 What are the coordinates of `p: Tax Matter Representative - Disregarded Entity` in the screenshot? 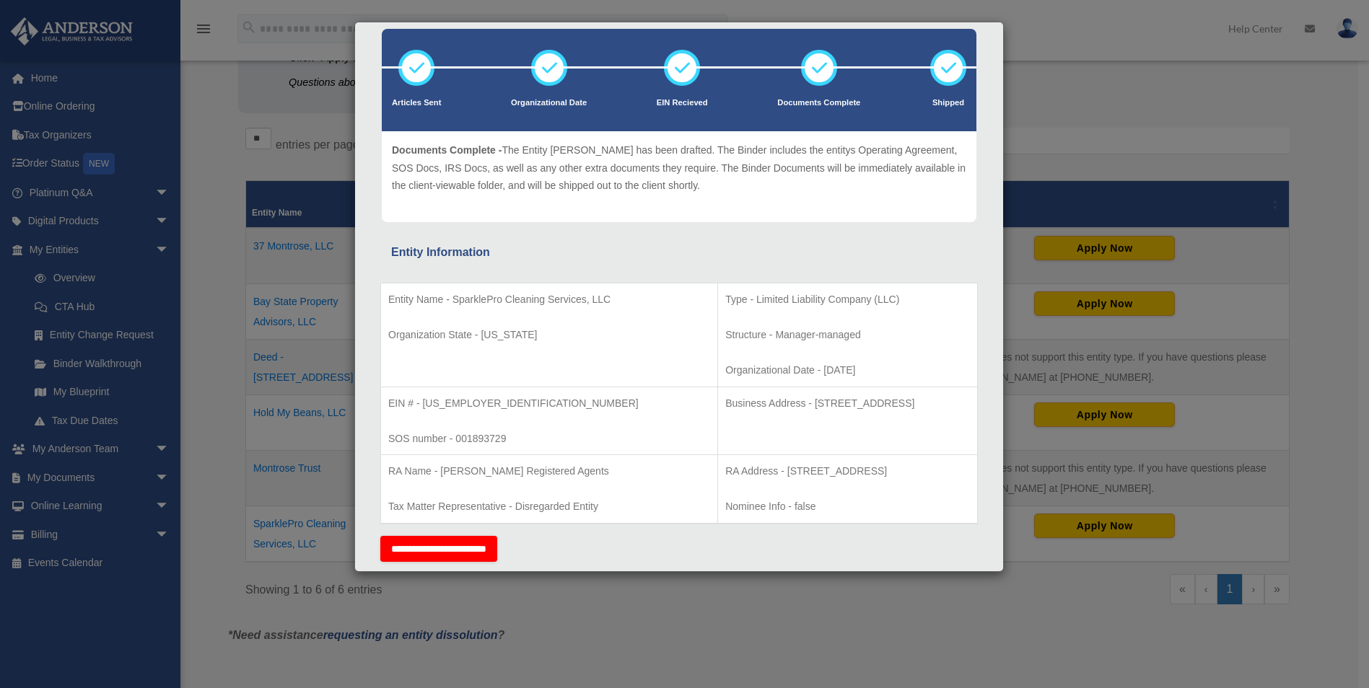 It's located at (549, 507).